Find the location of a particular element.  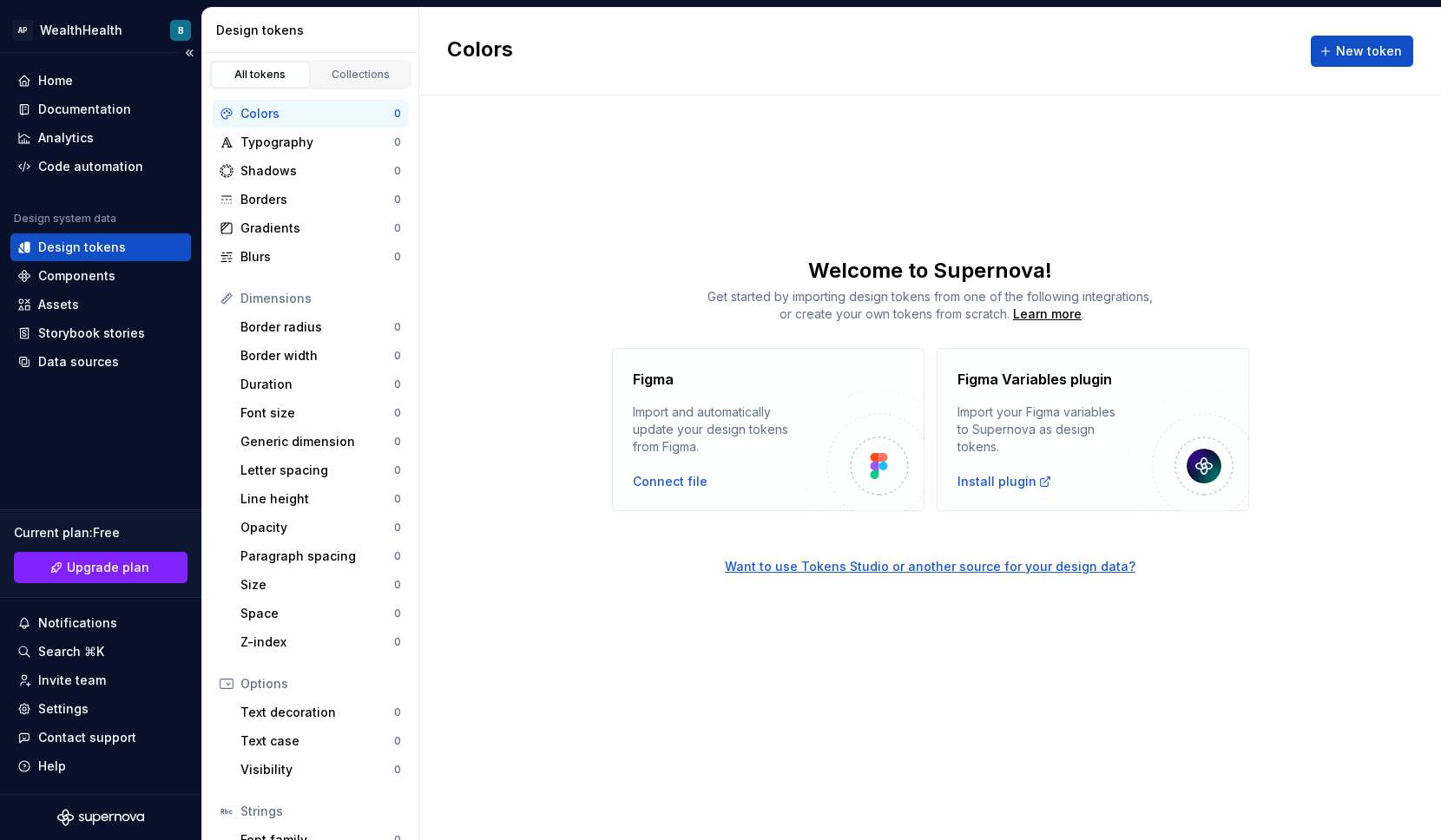

div: AP is located at coordinates (23, 31).